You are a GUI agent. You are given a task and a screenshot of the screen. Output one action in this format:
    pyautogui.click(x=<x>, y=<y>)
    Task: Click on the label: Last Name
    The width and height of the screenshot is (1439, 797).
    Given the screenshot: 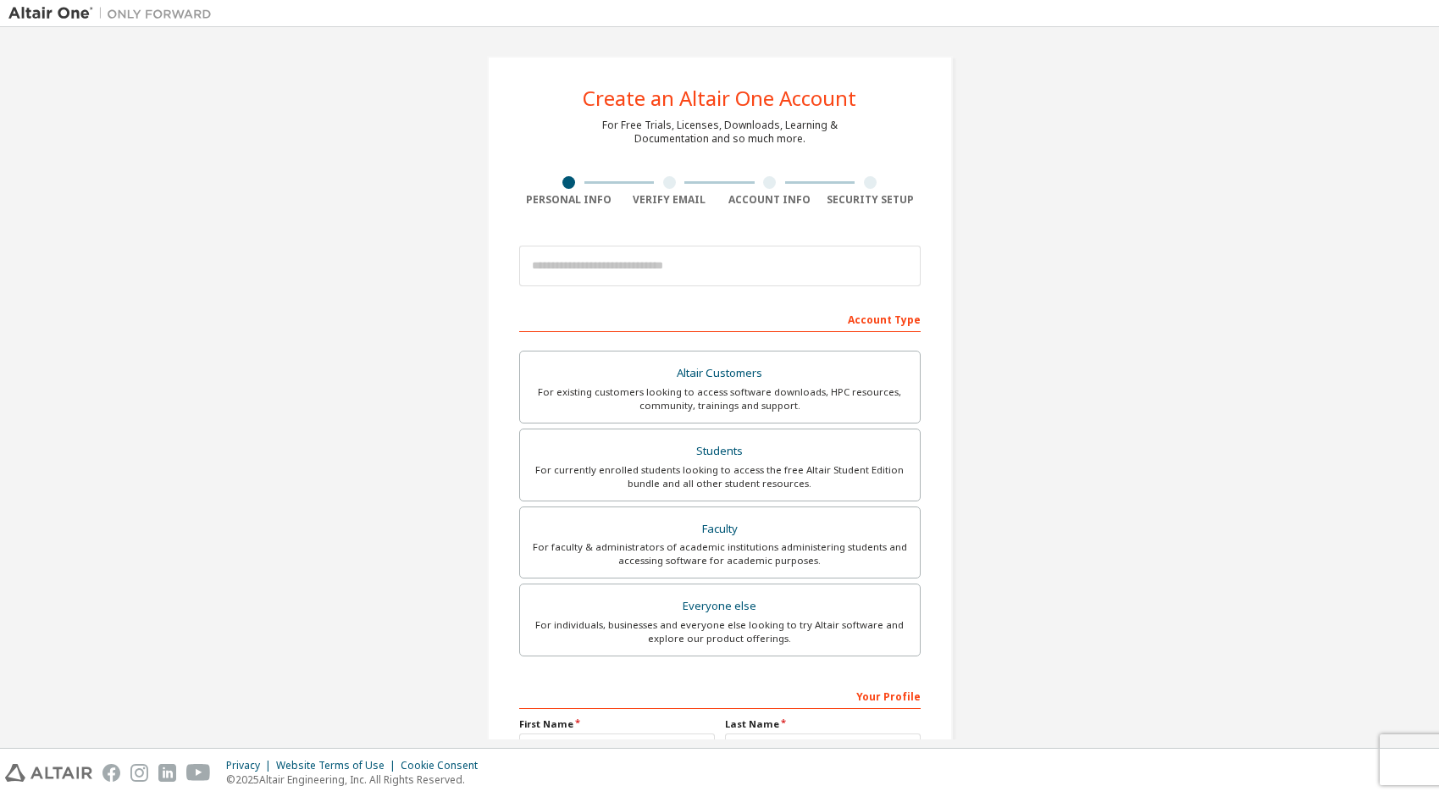 What is the action you would take?
    pyautogui.click(x=822, y=724)
    